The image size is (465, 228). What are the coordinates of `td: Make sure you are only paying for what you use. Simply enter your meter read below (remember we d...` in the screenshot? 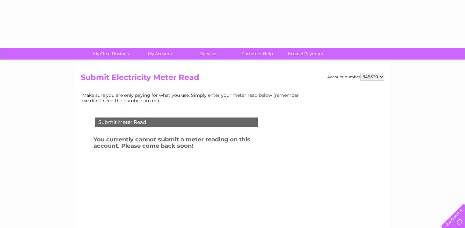 It's located at (192, 98).